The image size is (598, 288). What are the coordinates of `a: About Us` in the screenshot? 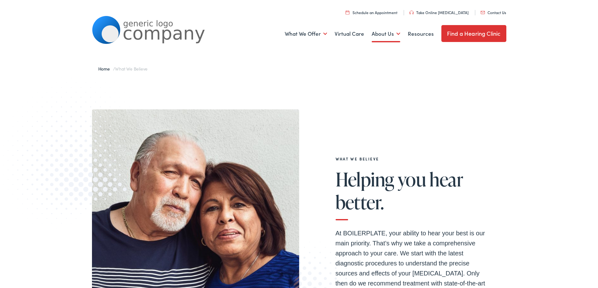 It's located at (386, 34).